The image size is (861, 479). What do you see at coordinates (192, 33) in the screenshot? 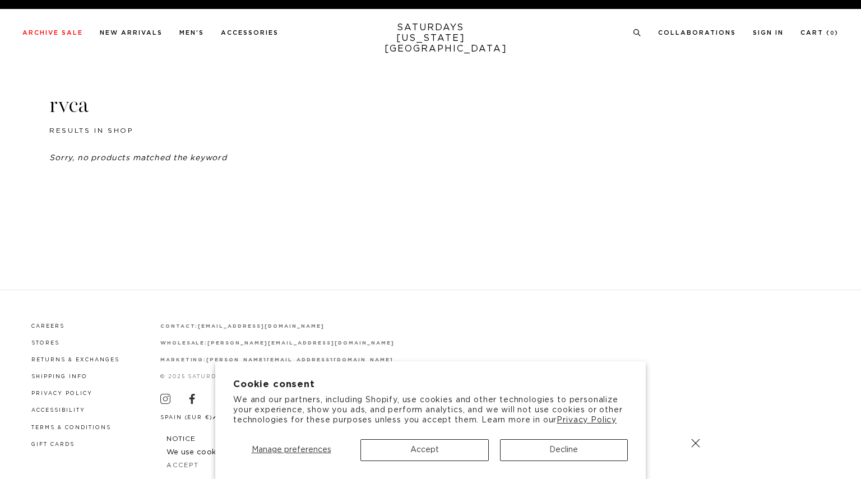
I see `a: Men's` at bounding box center [192, 33].